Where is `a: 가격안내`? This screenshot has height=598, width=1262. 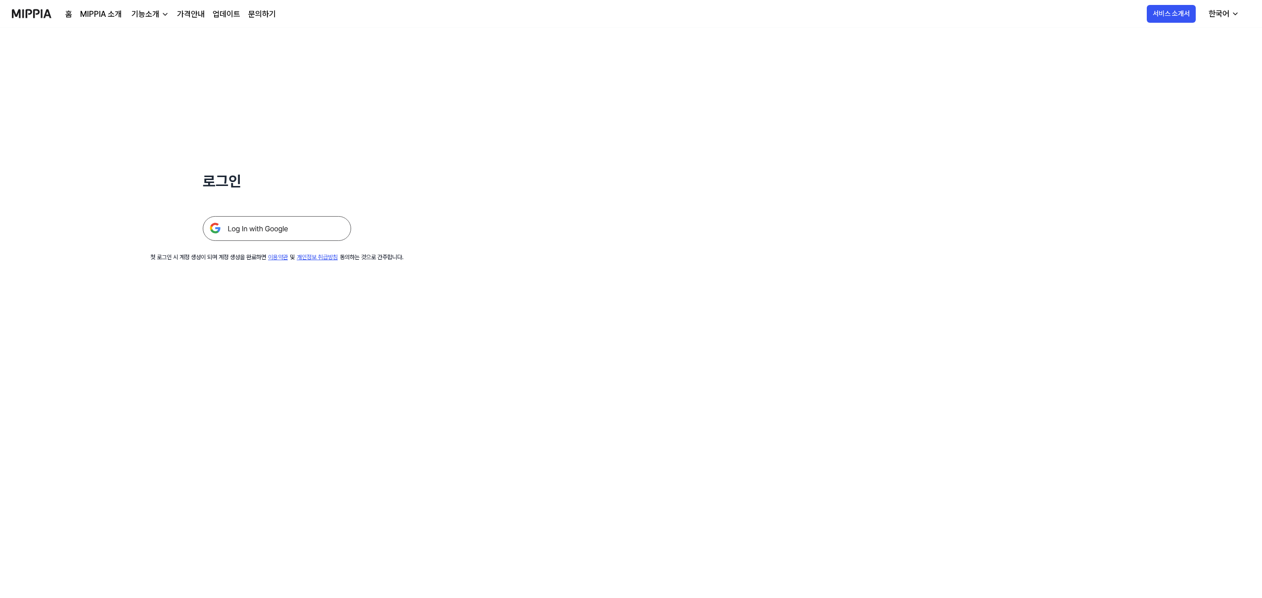 a: 가격안내 is located at coordinates (191, 14).